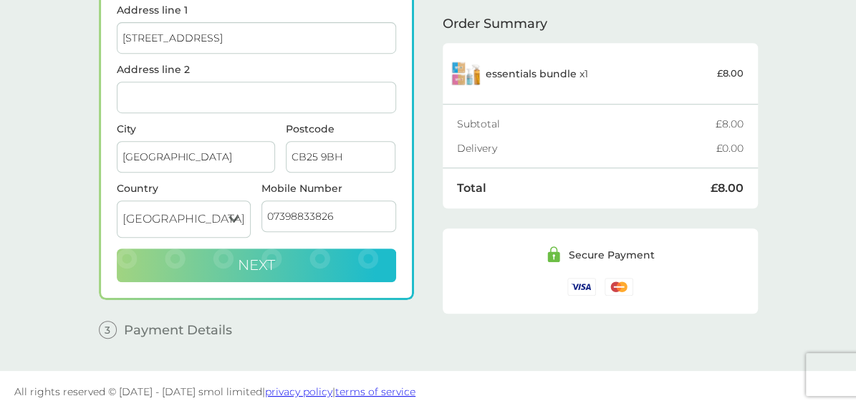 Image resolution: width=856 pixels, height=406 pixels. Describe the element at coordinates (178, 330) in the screenshot. I see `span: Payment Details` at that location.